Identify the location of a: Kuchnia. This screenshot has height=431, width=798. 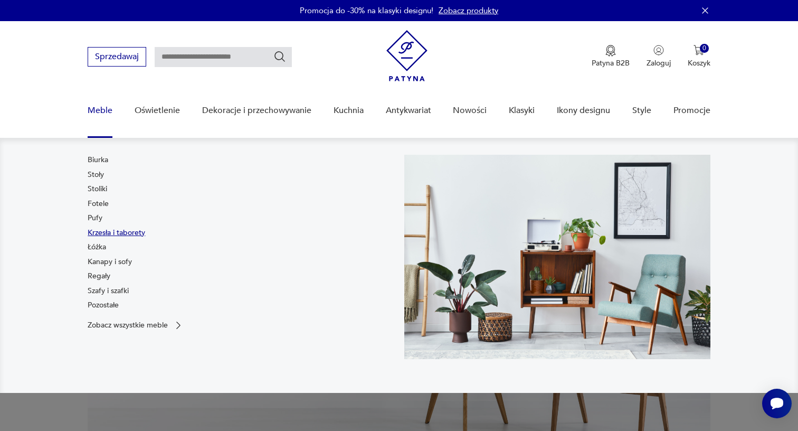
(348, 110).